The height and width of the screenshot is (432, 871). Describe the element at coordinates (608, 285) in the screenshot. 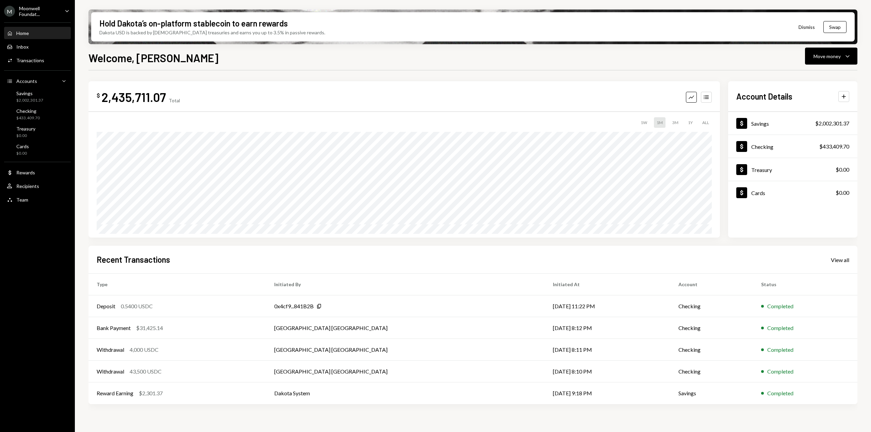

I see `th: Initiated At` at that location.